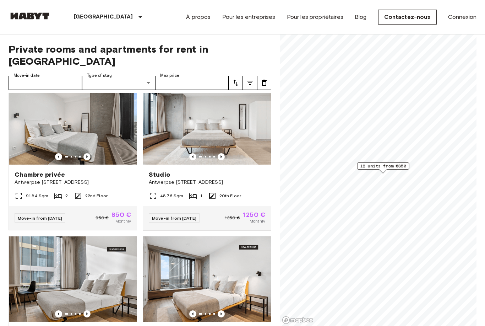 Image resolution: width=485 pixels, height=326 pixels. Describe the element at coordinates (298, 320) in the screenshot. I see `a: Mapbox logo` at that location.